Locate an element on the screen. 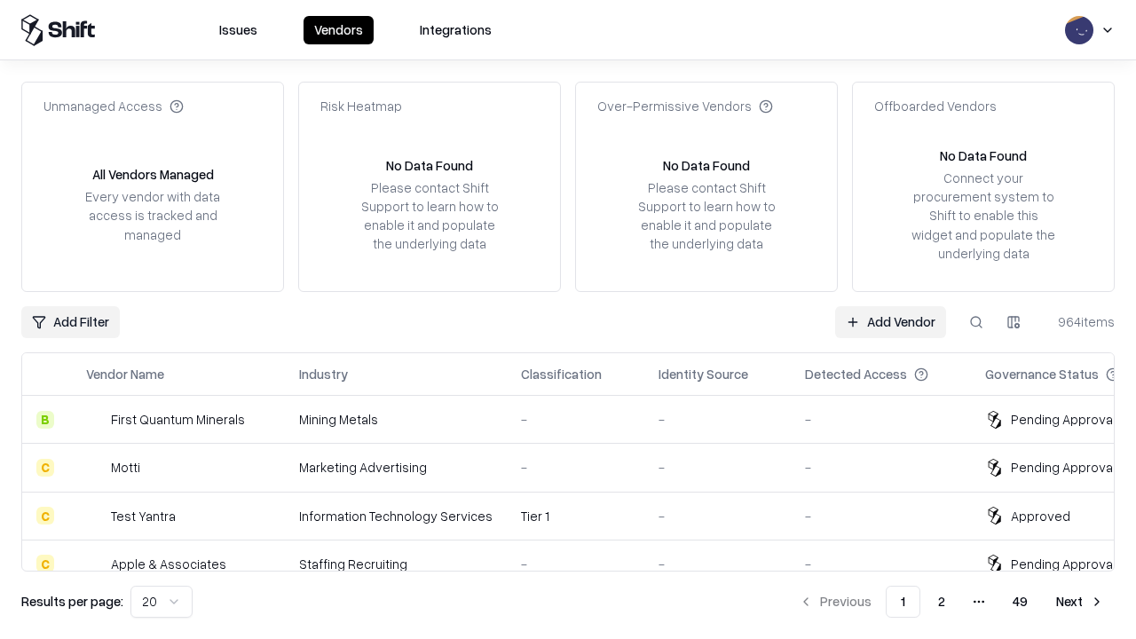  a: Add Vendor is located at coordinates (890, 322).